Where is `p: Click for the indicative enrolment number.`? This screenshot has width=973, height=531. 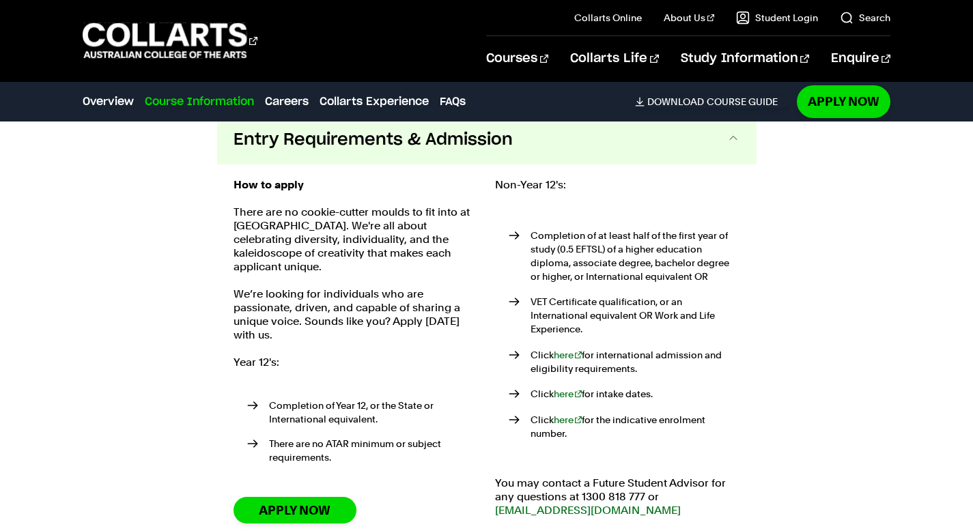
p: Click for the indicative enrolment number. is located at coordinates (635, 427).